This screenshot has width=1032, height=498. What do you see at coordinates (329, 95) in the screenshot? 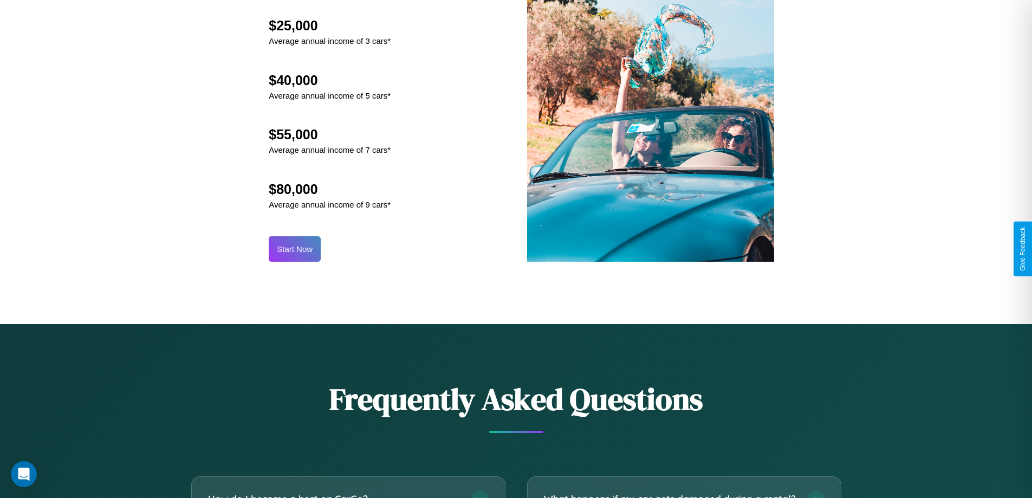
I see `p: Average annual income of 5 cars*` at bounding box center [329, 95].